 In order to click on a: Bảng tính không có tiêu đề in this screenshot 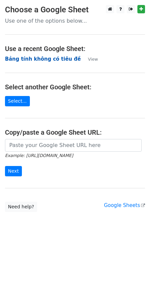, I will do `click(43, 59)`.